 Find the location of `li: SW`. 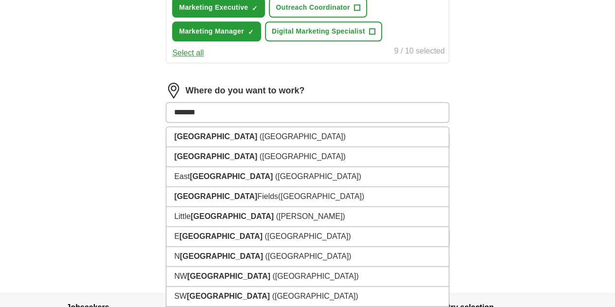

li: SW is located at coordinates (307, 296).